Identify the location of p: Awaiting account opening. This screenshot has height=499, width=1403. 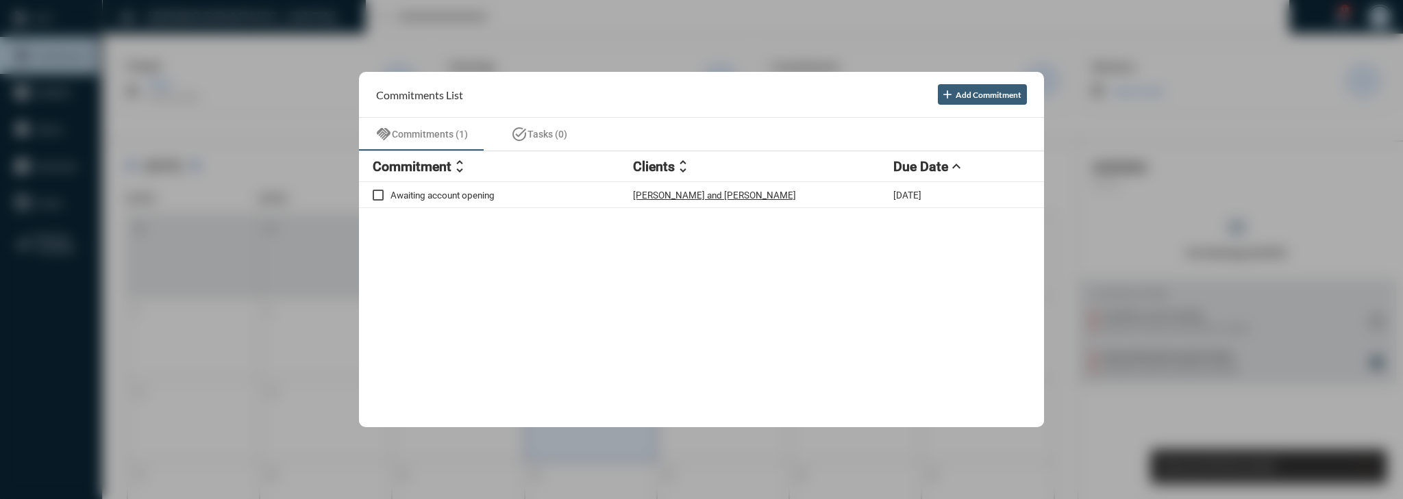
(512, 195).